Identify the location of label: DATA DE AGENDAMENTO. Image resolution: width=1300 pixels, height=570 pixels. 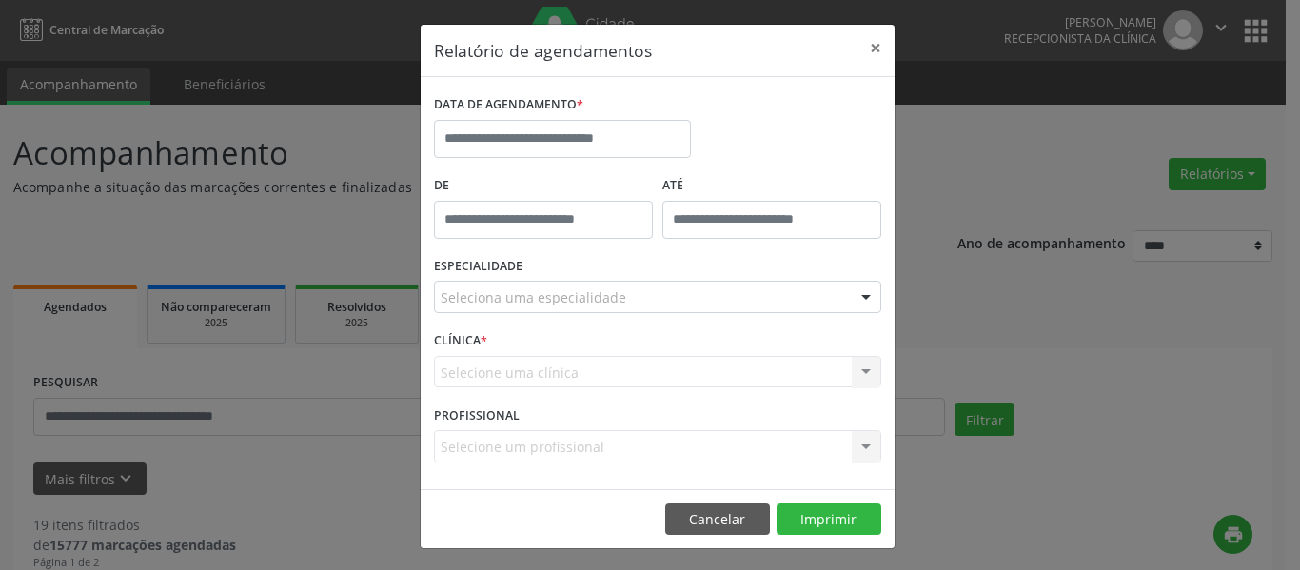
(508, 105).